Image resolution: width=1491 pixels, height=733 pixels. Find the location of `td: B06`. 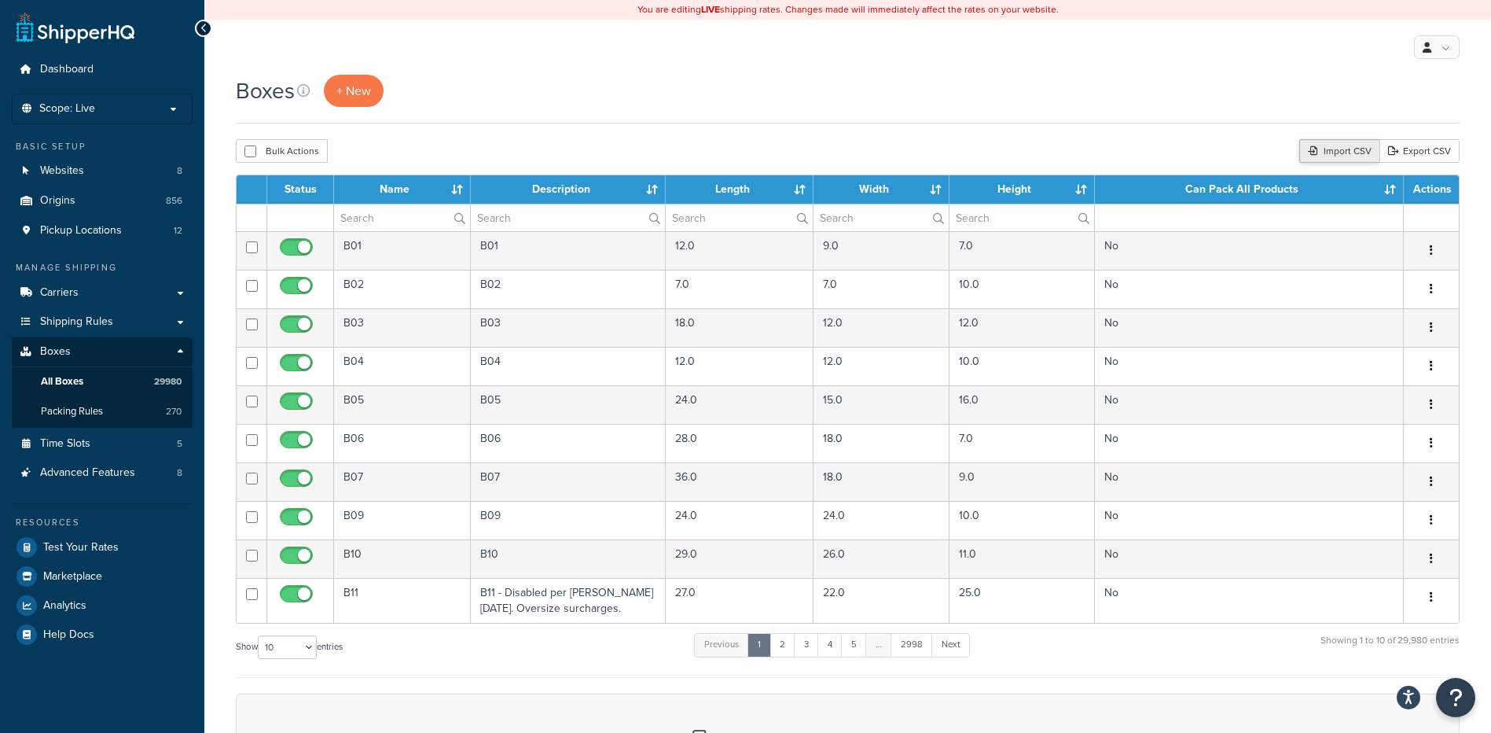

td: B06 is located at coordinates (402, 443).